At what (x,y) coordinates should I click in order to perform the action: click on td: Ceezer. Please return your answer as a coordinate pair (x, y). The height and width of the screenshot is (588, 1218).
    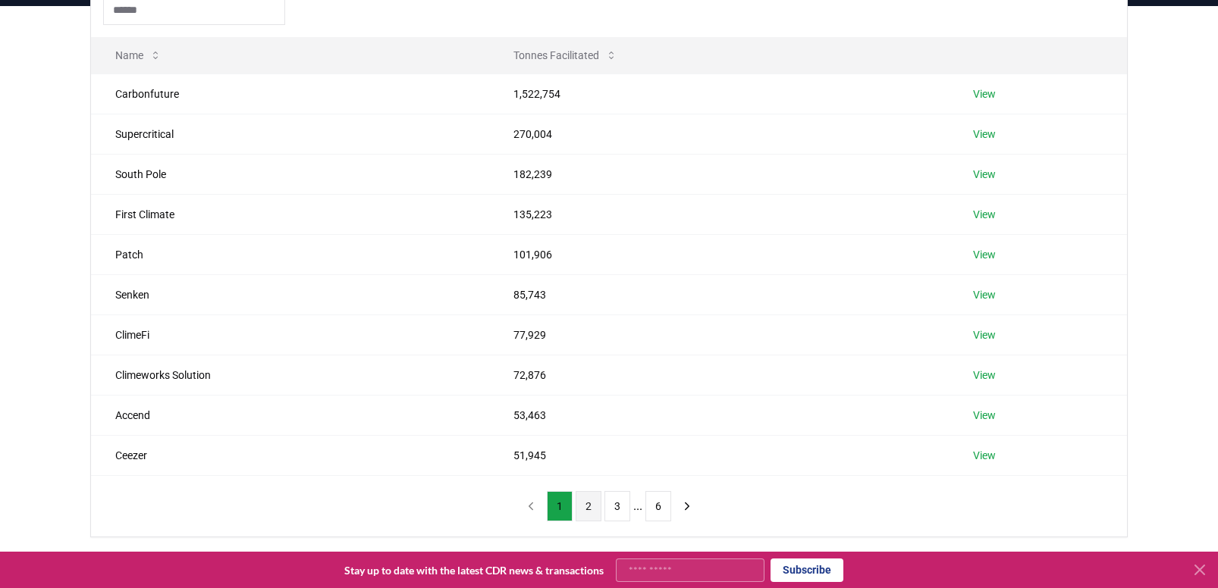
    Looking at the image, I should click on (290, 455).